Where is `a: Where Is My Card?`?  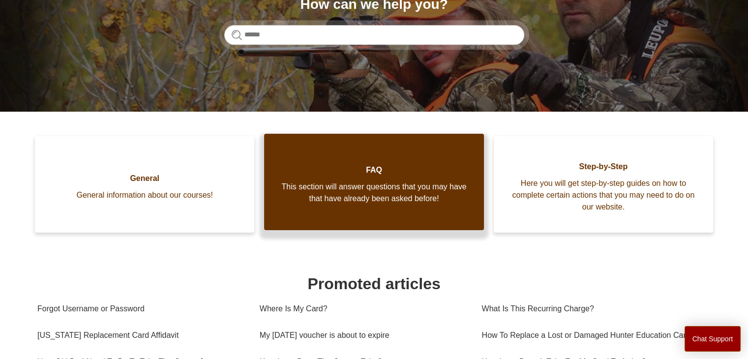 a: Where Is My Card? is located at coordinates (364, 309).